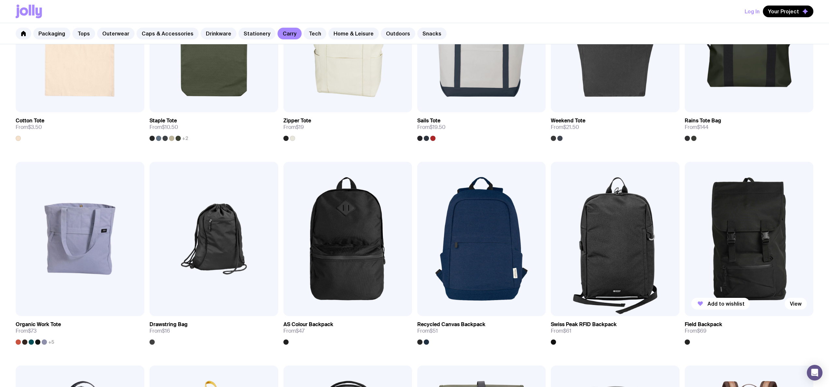  Describe the element at coordinates (568, 121) in the screenshot. I see `h3: Weekend Tote` at that location.